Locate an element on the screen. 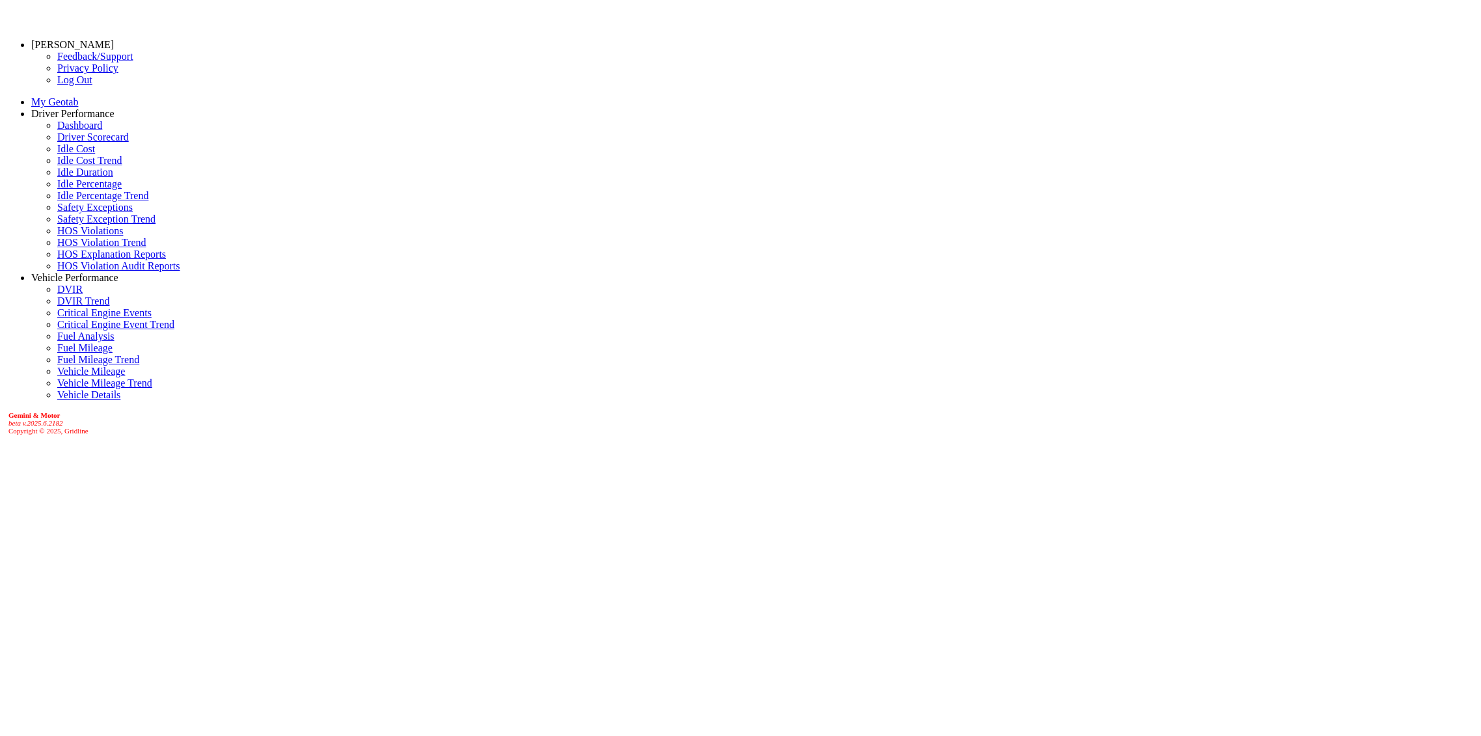 This screenshot has height=736, width=1481. a: Dashboard is located at coordinates (79, 125).